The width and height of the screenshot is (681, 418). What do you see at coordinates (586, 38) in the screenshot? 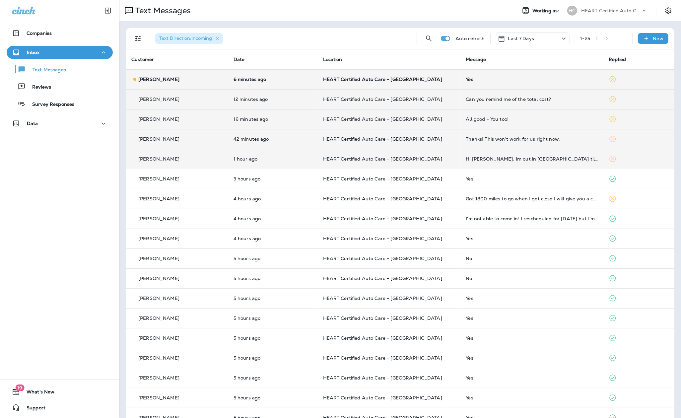
I see `div: 1 - 25` at bounding box center [586, 38].